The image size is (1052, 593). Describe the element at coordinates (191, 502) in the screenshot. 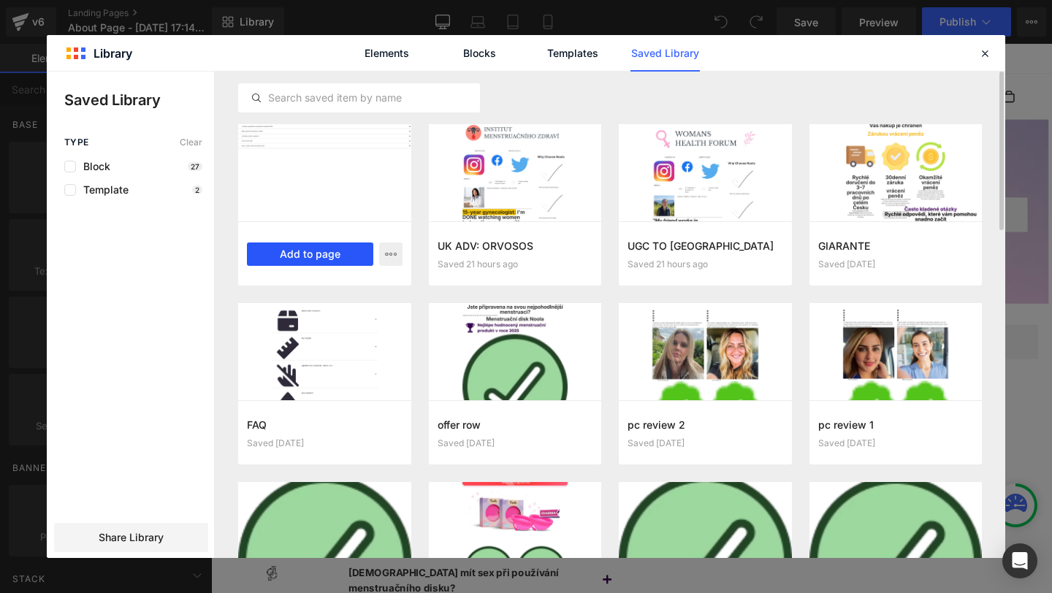

I see `b: Jak se Noola čistí?` at that location.